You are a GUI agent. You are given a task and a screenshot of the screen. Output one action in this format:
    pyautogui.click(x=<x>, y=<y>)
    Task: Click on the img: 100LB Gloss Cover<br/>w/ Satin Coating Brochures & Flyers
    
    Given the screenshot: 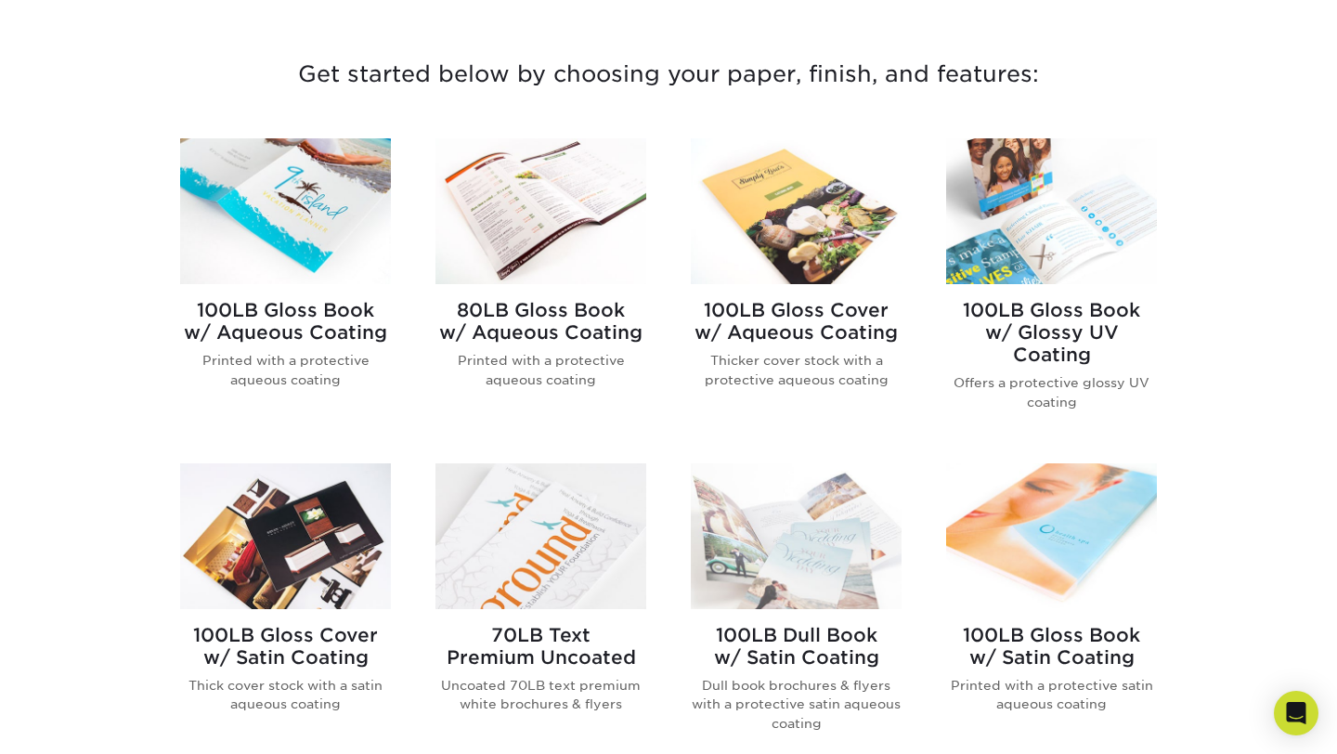 What is the action you would take?
    pyautogui.click(x=285, y=536)
    